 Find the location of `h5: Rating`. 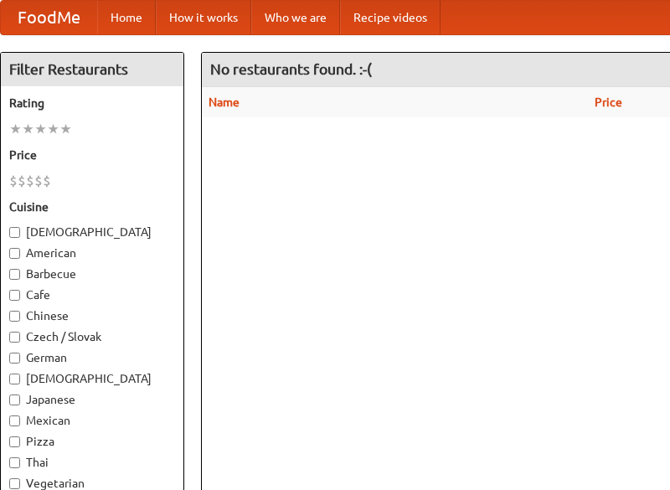

h5: Rating is located at coordinates (92, 103).